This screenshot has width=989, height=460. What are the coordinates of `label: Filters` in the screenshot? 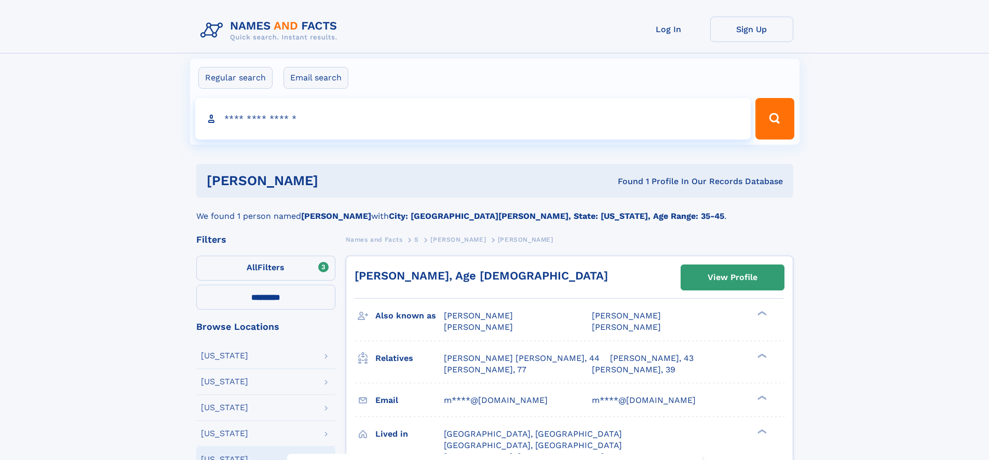 It's located at (266, 268).